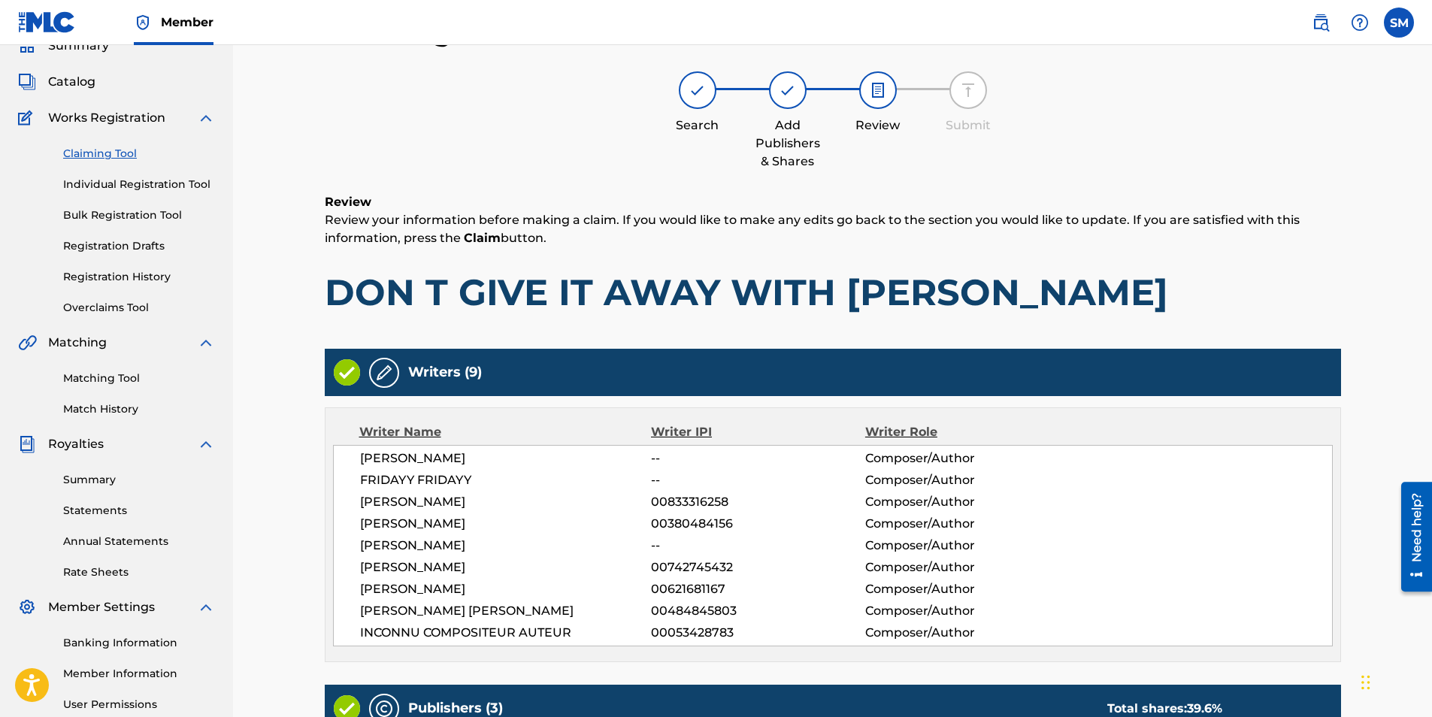 This screenshot has height=717, width=1432. I want to click on p: Review your information before making a claim. If you would like to make any edits go back to the..., so click(833, 229).